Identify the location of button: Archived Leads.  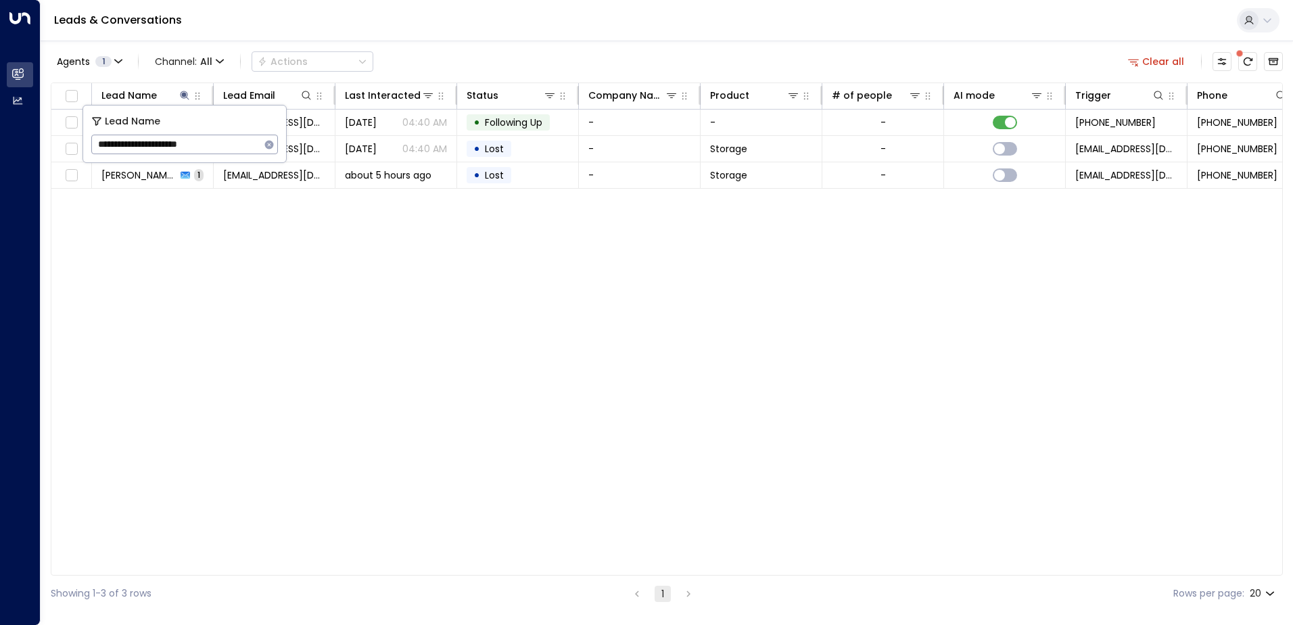
(1273, 62).